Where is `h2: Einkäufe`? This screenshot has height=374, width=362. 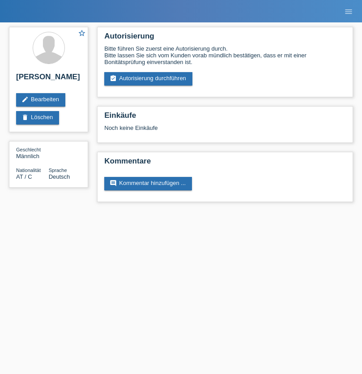 h2: Einkäufe is located at coordinates (225, 118).